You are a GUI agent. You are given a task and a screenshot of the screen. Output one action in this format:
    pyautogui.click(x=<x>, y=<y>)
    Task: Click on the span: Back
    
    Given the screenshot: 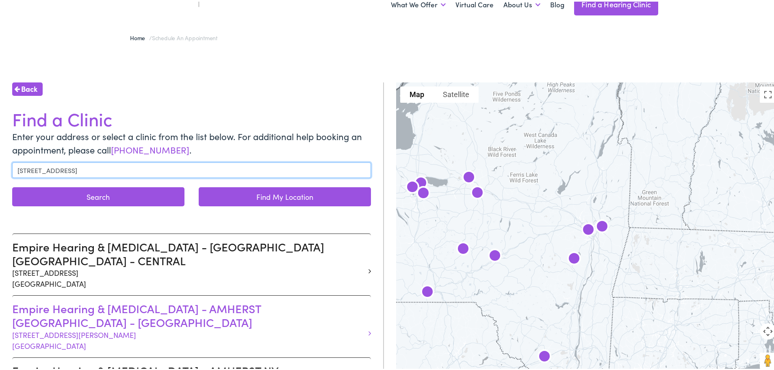 What is the action you would take?
    pyautogui.click(x=29, y=87)
    